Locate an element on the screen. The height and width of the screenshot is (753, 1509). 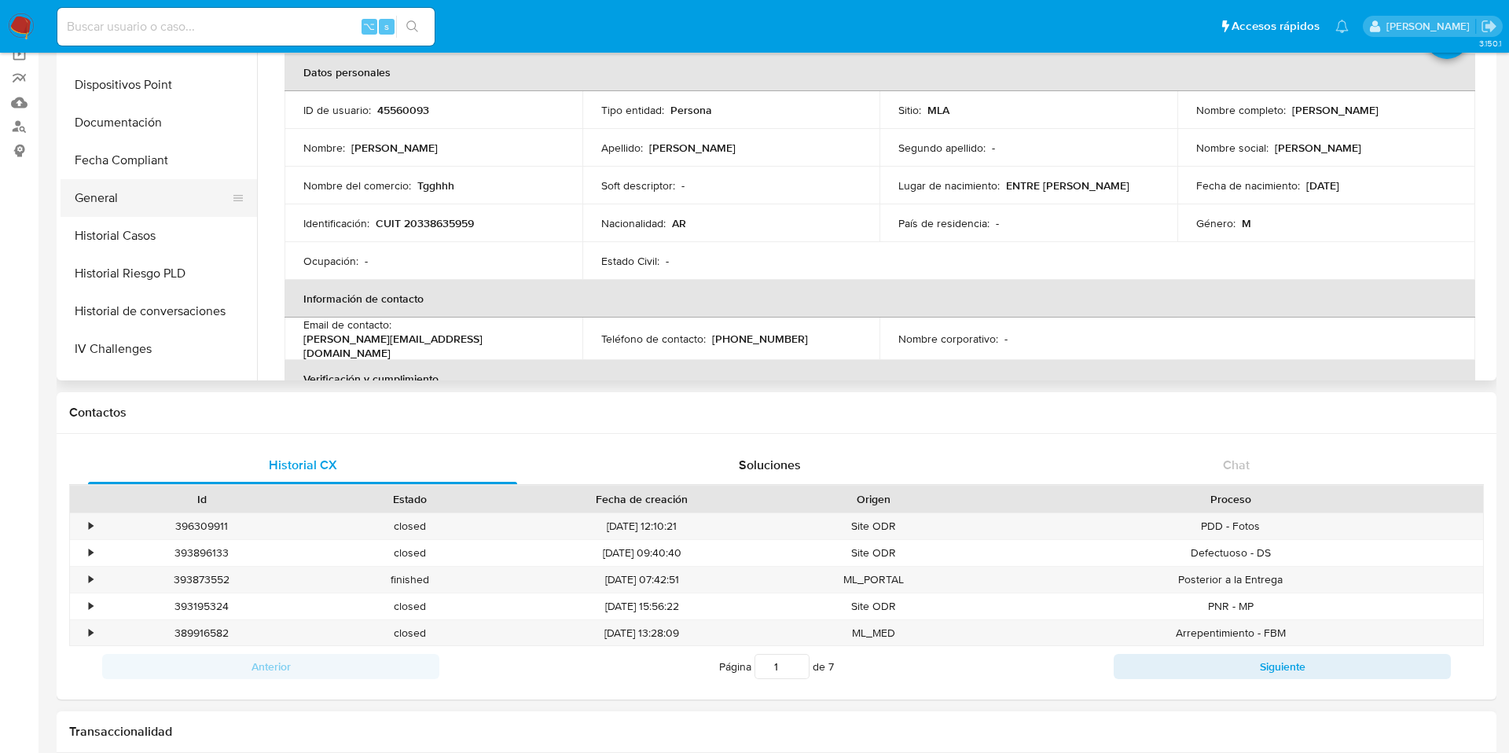
span: 7 is located at coordinates (831, 666).